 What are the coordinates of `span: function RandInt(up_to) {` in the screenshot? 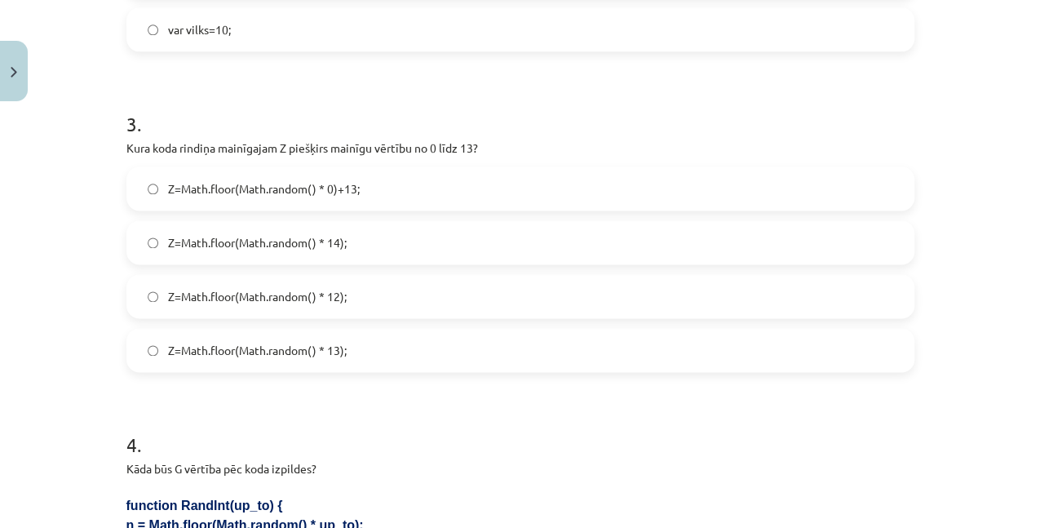 It's located at (205, 505).